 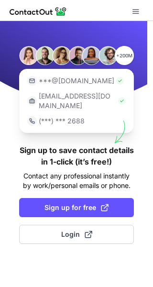 I want to click on img: Person #6, so click(x=108, y=56).